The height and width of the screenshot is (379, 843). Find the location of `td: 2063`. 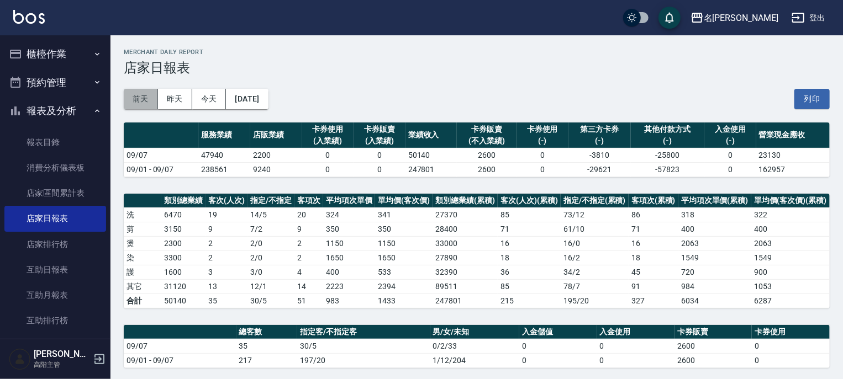

td: 2063 is located at coordinates (790, 243).